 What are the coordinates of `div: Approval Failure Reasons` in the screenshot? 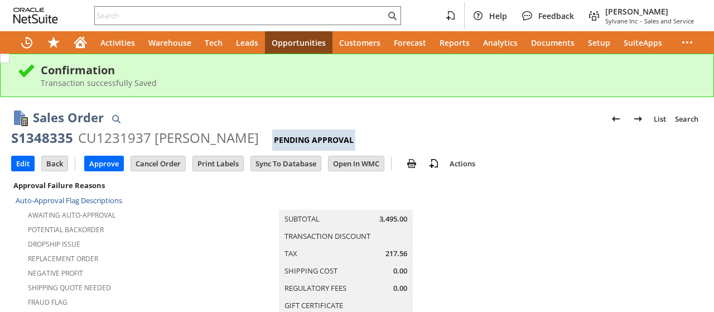 It's located at (124, 185).